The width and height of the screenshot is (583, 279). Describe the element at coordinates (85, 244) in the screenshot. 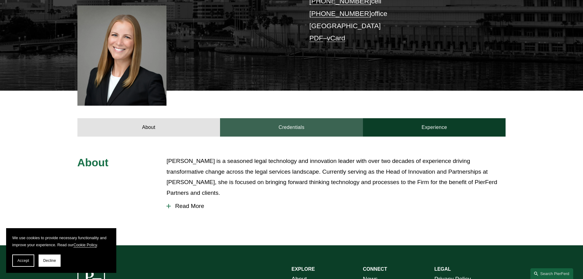

I see `a: Cookie Policy` at that location.